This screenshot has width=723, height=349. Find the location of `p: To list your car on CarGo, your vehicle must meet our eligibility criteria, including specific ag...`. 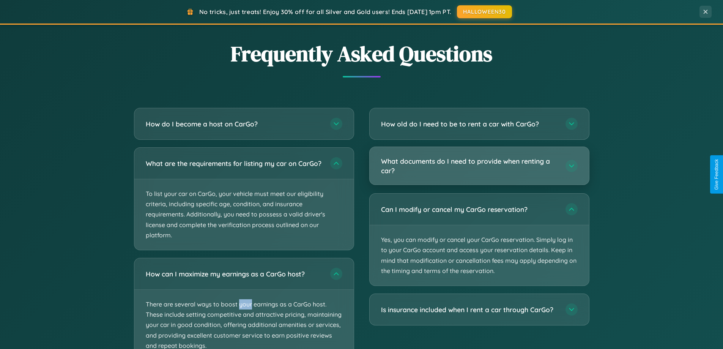

p: To list your car on CarGo, your vehicle must meet our eligibility criteria, including specific ag... is located at coordinates (244, 214).